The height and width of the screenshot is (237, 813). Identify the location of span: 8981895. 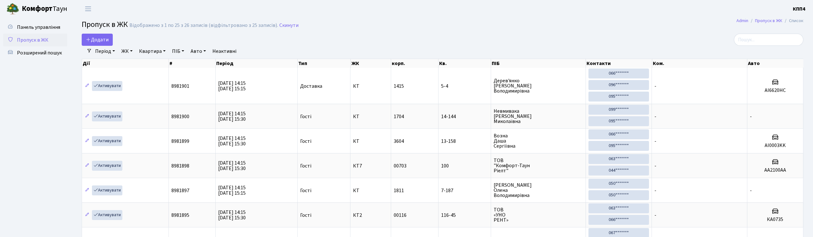
(180, 215).